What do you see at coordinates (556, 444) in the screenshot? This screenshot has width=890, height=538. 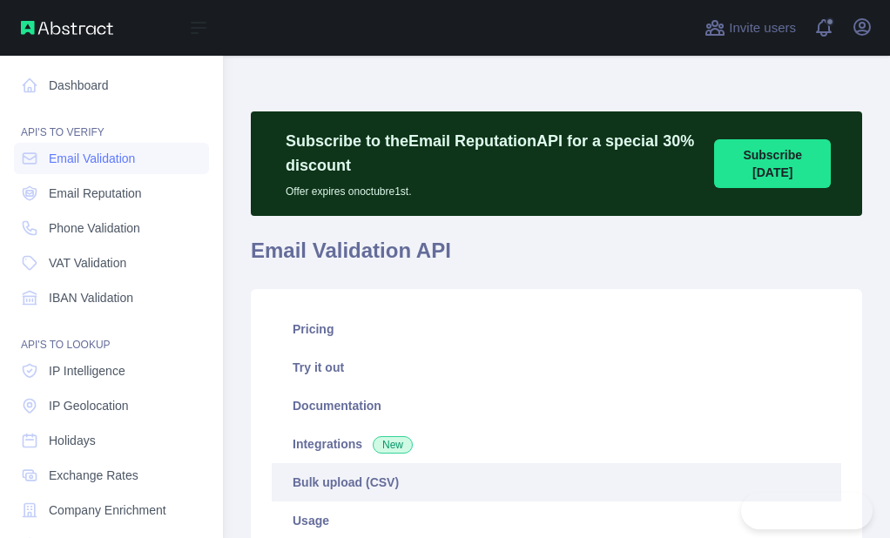 I see `a: Integrations New` at bounding box center [556, 444].